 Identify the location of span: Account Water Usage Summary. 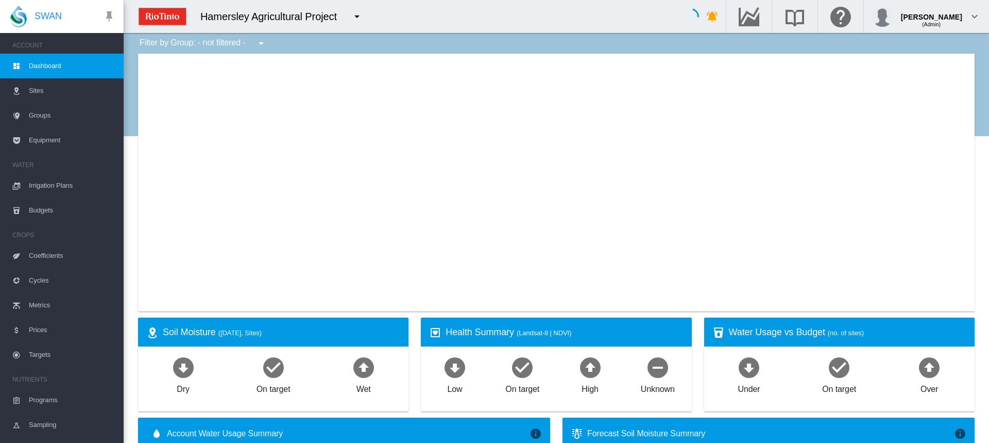
(348, 433).